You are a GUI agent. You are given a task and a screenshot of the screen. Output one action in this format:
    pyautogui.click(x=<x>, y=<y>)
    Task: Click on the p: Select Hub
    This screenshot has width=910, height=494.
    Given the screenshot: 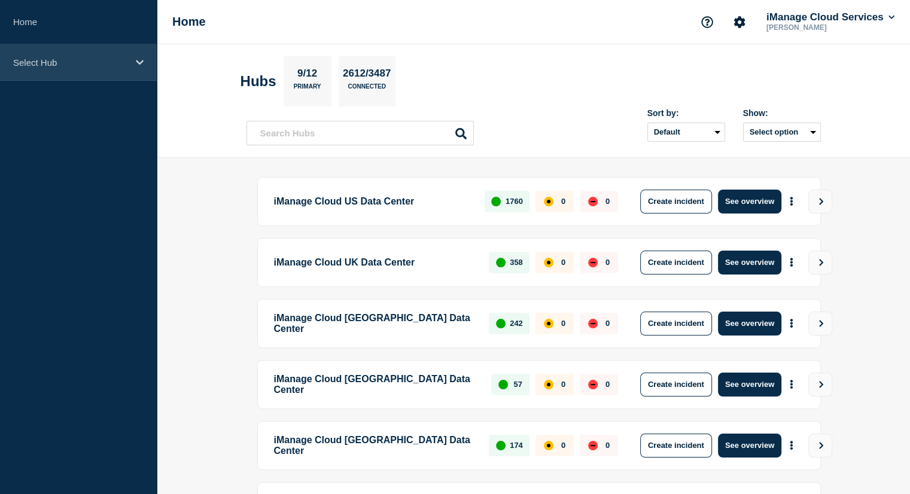 What is the action you would take?
    pyautogui.click(x=71, y=62)
    